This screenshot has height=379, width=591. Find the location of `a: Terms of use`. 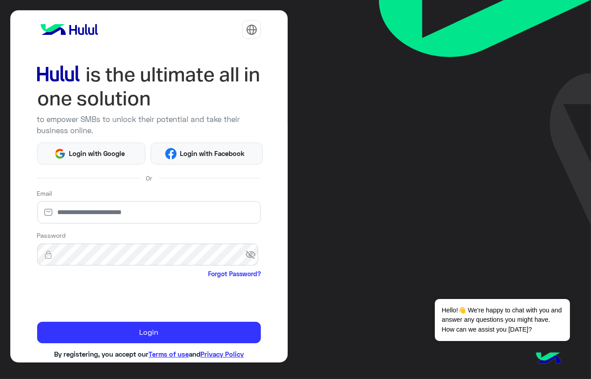

a: Terms of use is located at coordinates (169, 354).